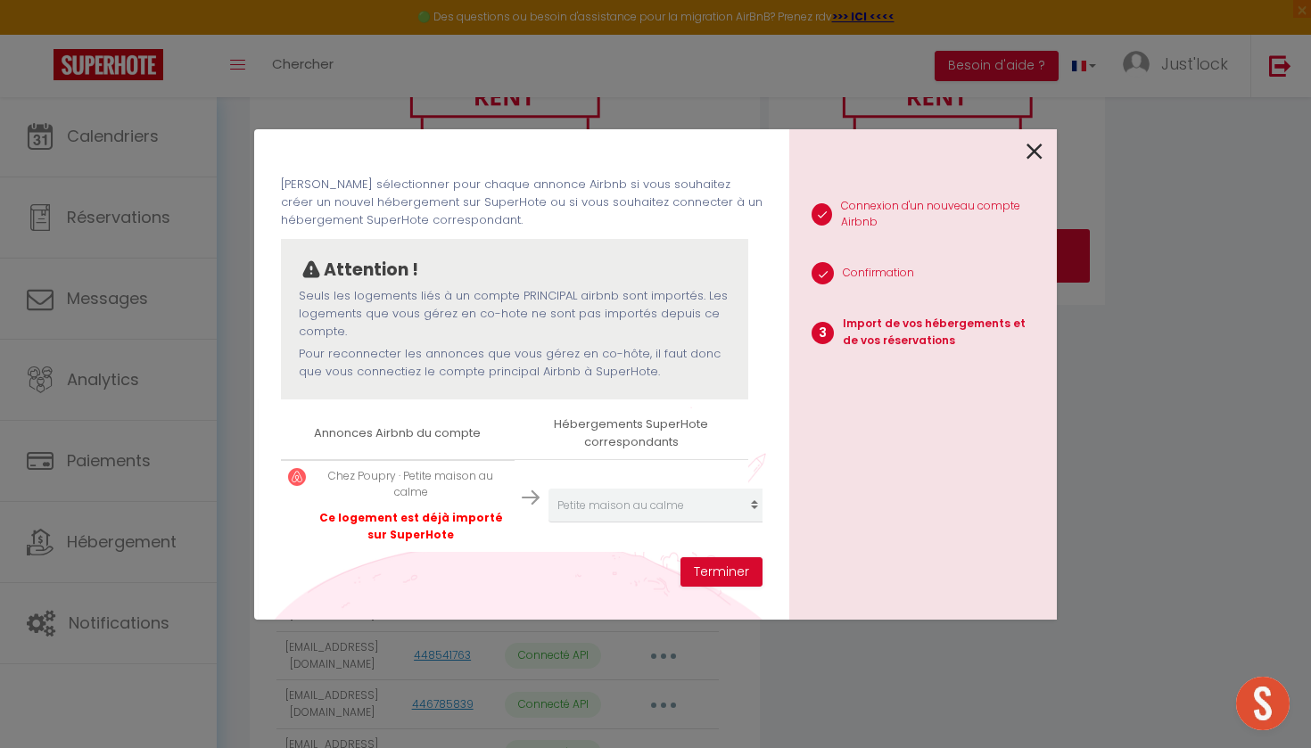 This screenshot has width=1311, height=748. I want to click on th: Hébergements SuperHote correspondants, so click(631, 433).